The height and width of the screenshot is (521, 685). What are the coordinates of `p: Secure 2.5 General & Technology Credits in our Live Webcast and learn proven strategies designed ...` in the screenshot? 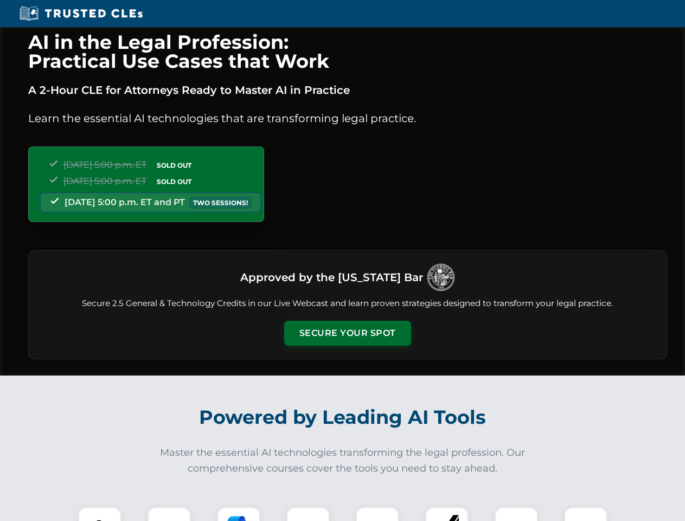 It's located at (348, 303).